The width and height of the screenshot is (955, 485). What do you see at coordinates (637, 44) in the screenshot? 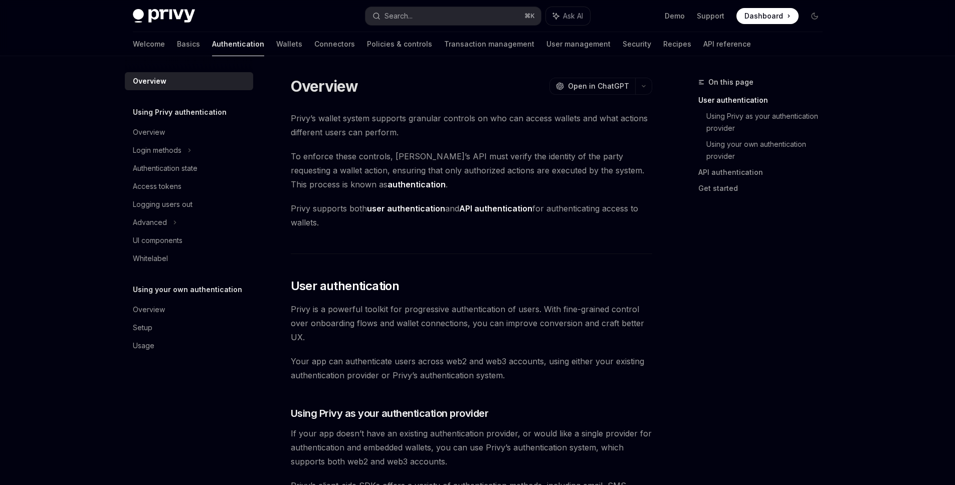
I see `a: Security` at bounding box center [637, 44].